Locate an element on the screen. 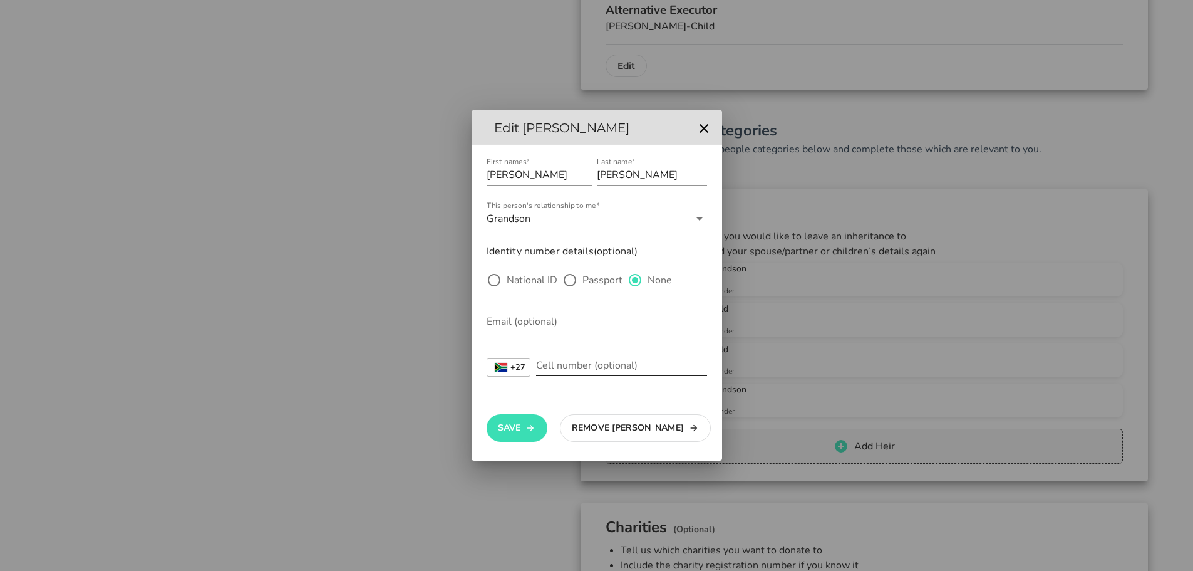 This screenshot has width=1193, height=571. label: National ID is located at coordinates (532, 280).